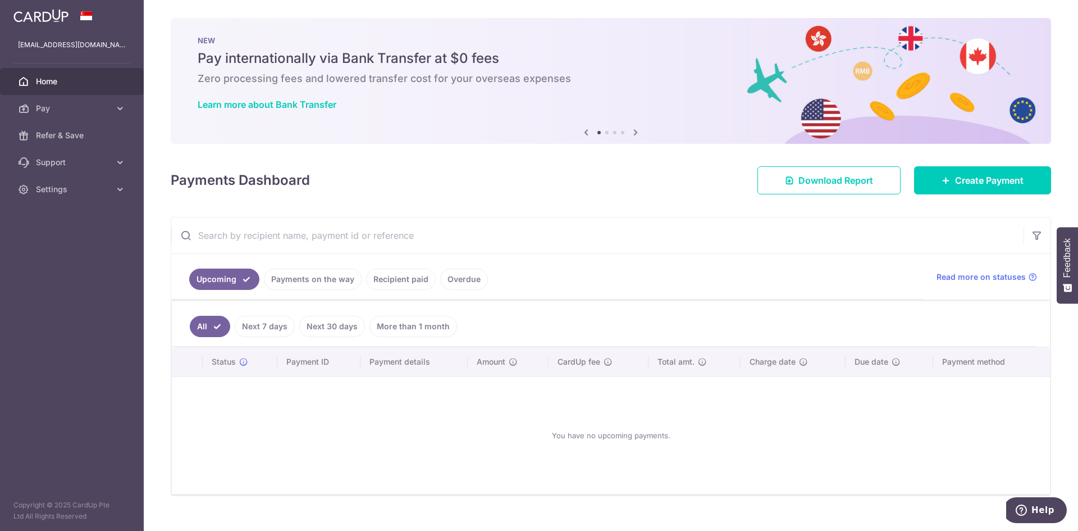 The height and width of the screenshot is (531, 1078). What do you see at coordinates (829, 180) in the screenshot?
I see `a: Download Report` at bounding box center [829, 180].